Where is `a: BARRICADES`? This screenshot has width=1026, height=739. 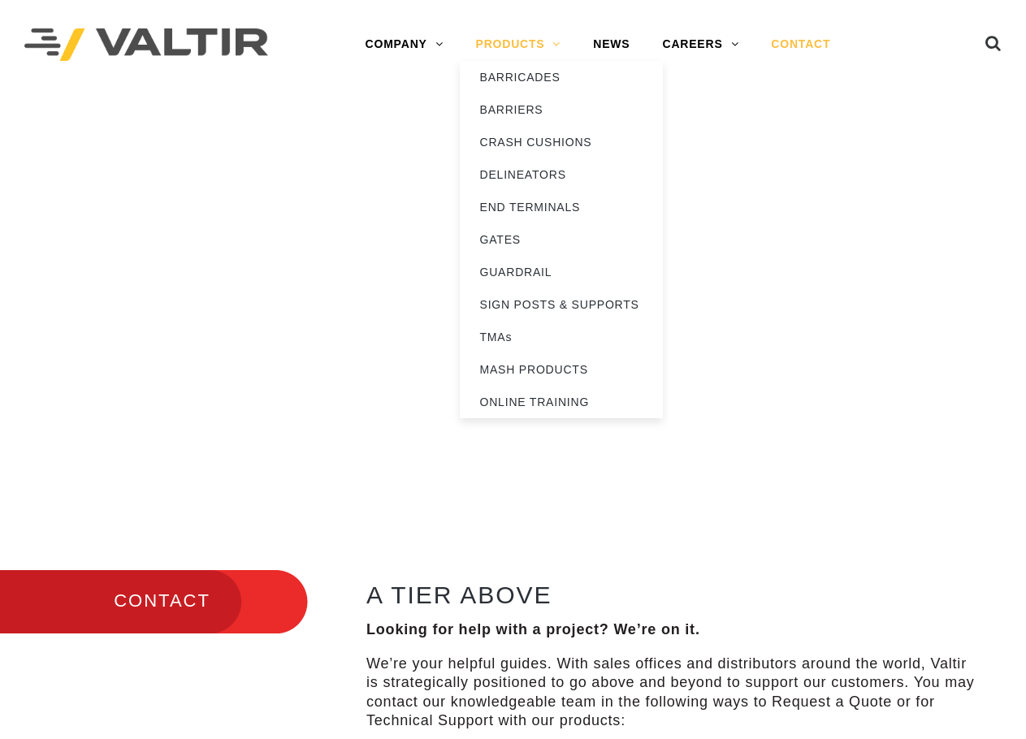
a: BARRICADES is located at coordinates (561, 77).